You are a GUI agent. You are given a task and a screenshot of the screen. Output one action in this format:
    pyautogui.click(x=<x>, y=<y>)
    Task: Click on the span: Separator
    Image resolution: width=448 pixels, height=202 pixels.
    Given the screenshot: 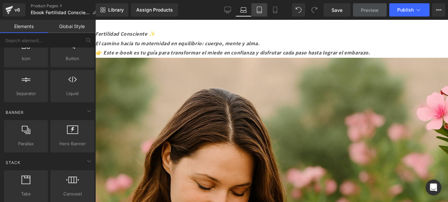 What is the action you would take?
    pyautogui.click(x=26, y=93)
    